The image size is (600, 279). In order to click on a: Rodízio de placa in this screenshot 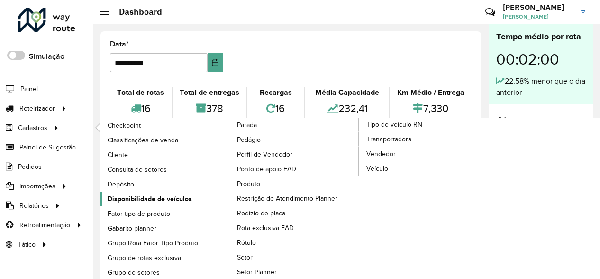, I will do `click(294, 213)`.